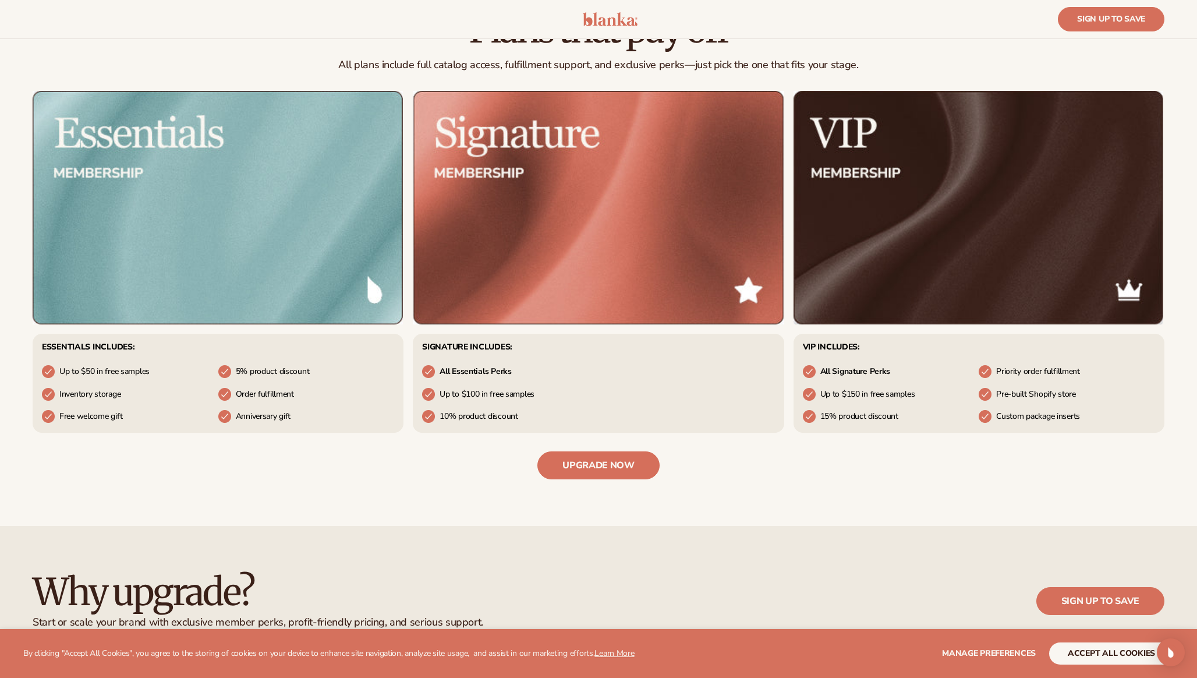 This screenshot has height=678, width=1197. Describe the element at coordinates (979, 207) in the screenshot. I see `img: Shopify Image 5` at that location.